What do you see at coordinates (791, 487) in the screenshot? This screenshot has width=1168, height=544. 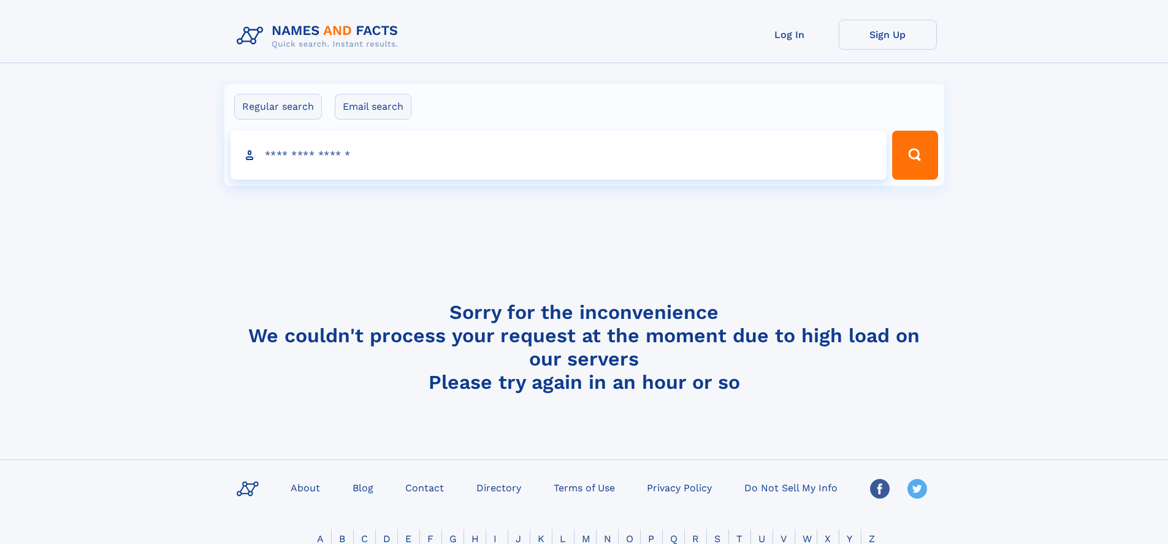 I see `a: Do Not Sell My Info` at bounding box center [791, 487].